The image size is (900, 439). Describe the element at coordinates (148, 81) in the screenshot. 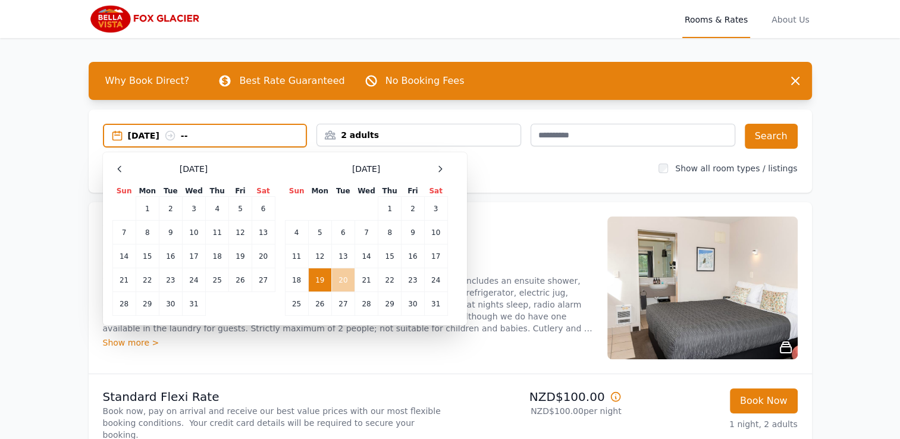

I see `span: Why Book Direct?` at that location.